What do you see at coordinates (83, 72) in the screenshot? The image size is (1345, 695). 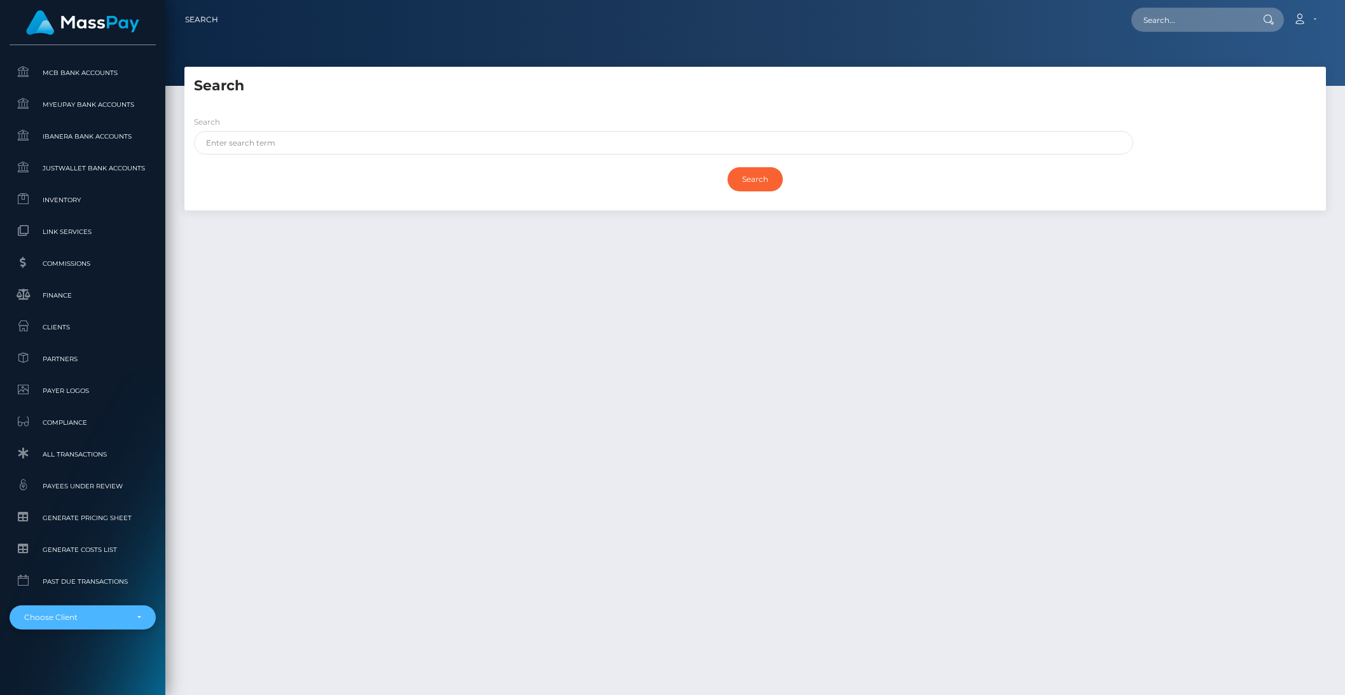 I see `span: MCB Bank Accounts` at bounding box center [83, 72].